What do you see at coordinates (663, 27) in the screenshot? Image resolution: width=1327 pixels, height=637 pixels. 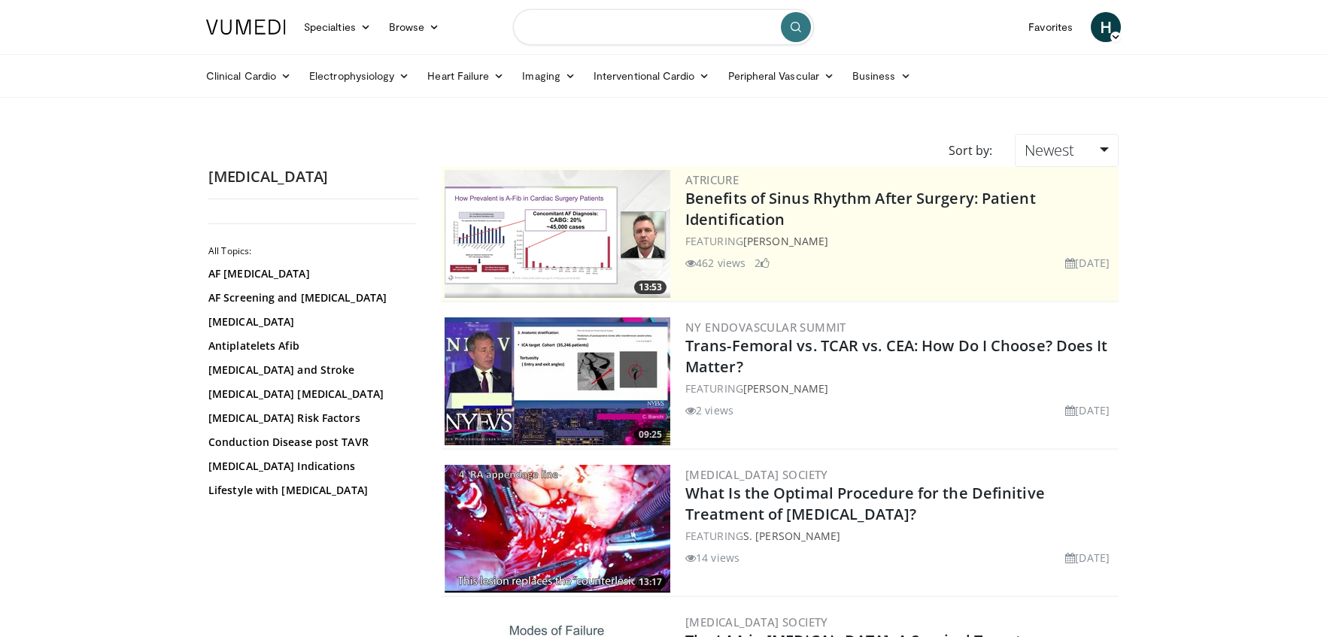 I see `input: Search topics, interventions` at bounding box center [663, 27].